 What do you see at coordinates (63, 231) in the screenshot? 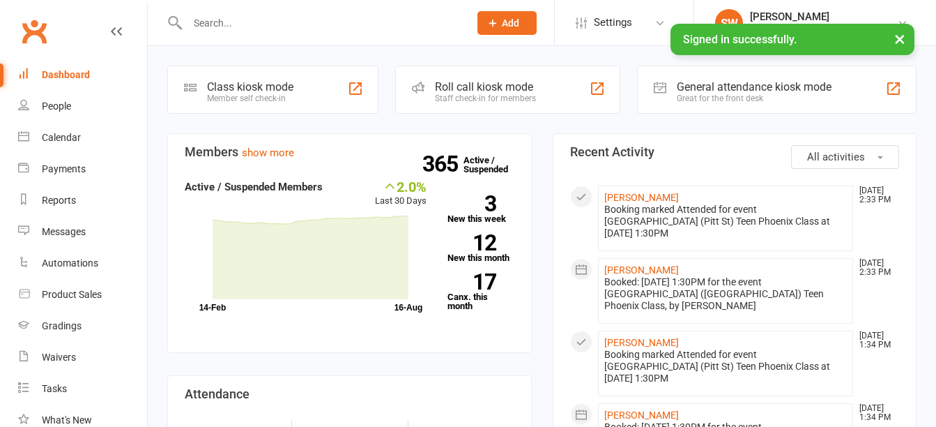
I see `div: Messages` at bounding box center [63, 231].